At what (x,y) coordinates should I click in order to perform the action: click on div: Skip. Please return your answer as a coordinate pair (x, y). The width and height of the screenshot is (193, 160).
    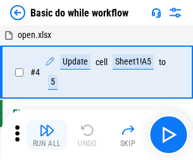
    Looking at the image, I should click on (128, 144).